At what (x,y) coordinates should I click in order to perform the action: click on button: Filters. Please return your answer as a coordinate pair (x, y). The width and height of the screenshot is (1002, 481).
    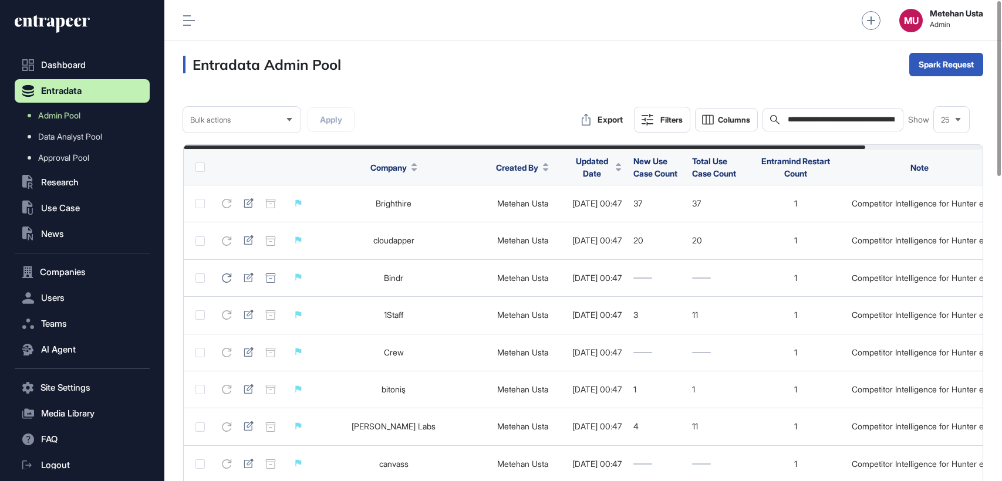
    Looking at the image, I should click on (662, 120).